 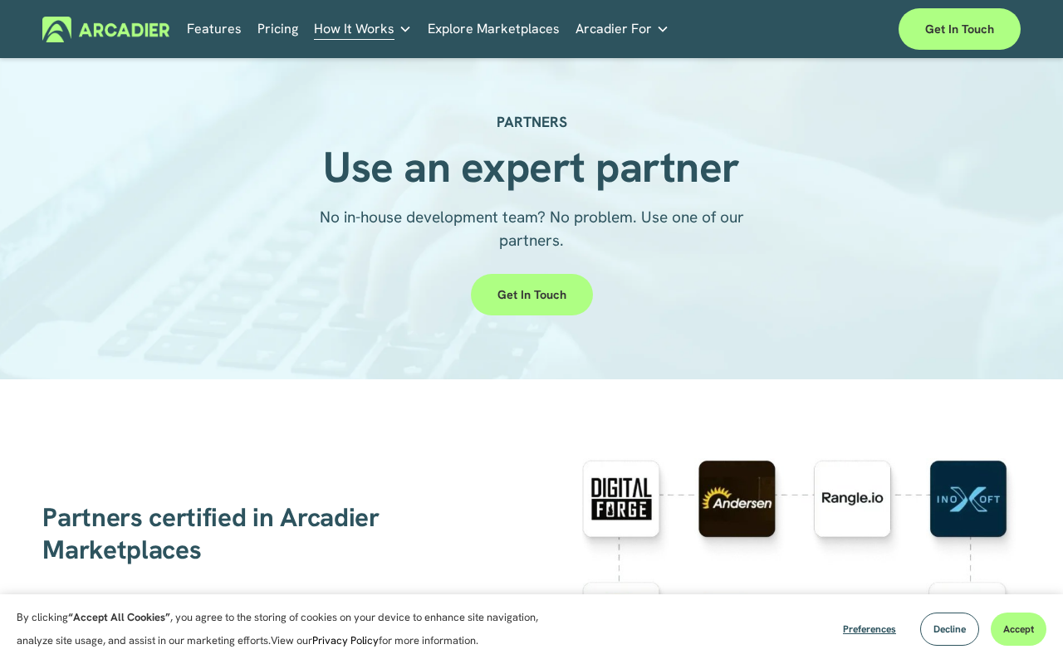 I want to click on a: Explore Marketplaces, so click(x=493, y=29).